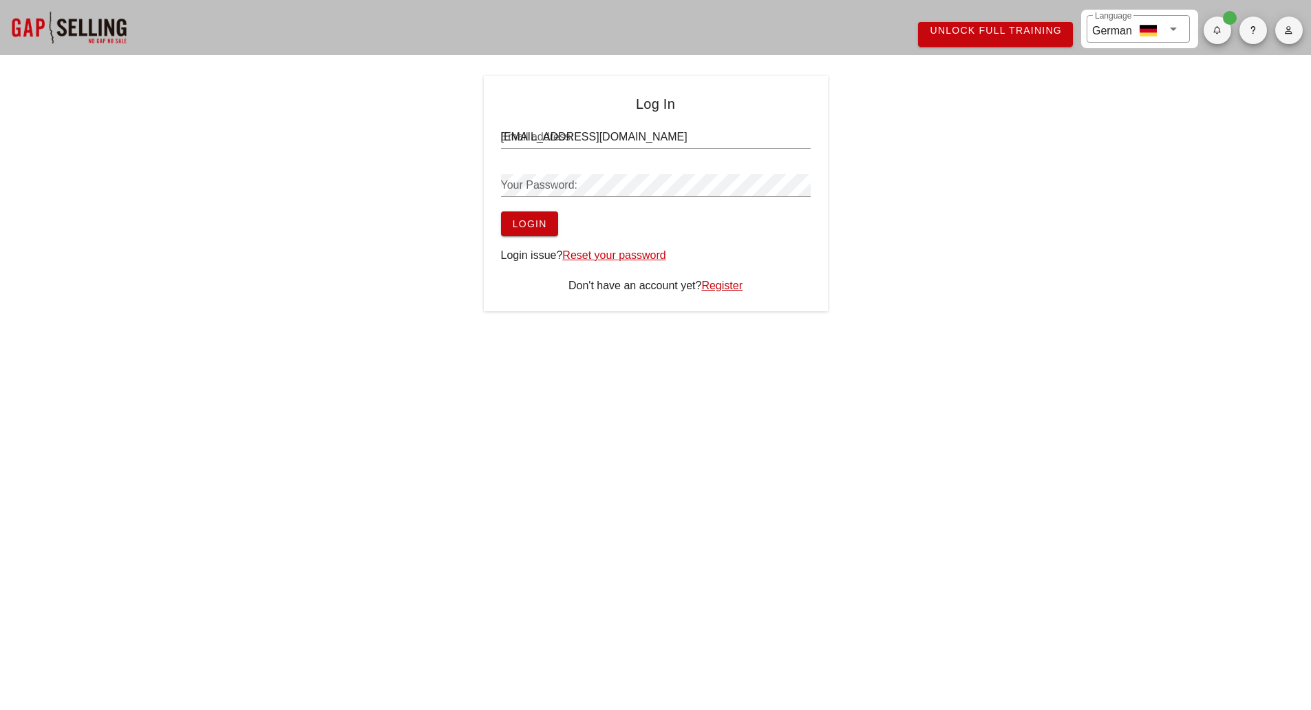 The width and height of the screenshot is (1311, 710). I want to click on span: Login, so click(529, 224).